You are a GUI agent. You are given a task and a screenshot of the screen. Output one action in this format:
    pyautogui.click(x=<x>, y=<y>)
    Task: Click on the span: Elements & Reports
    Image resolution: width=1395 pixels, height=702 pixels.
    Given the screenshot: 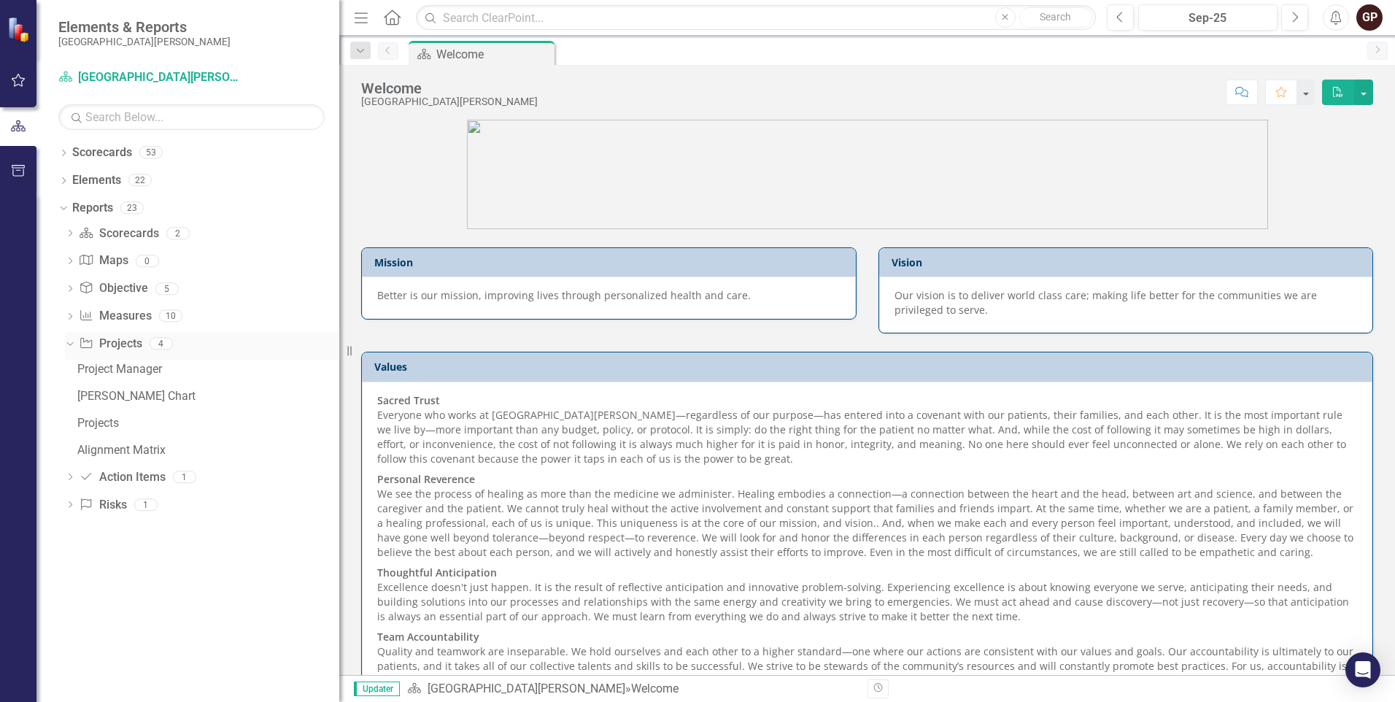 What is the action you would take?
    pyautogui.click(x=144, y=27)
    